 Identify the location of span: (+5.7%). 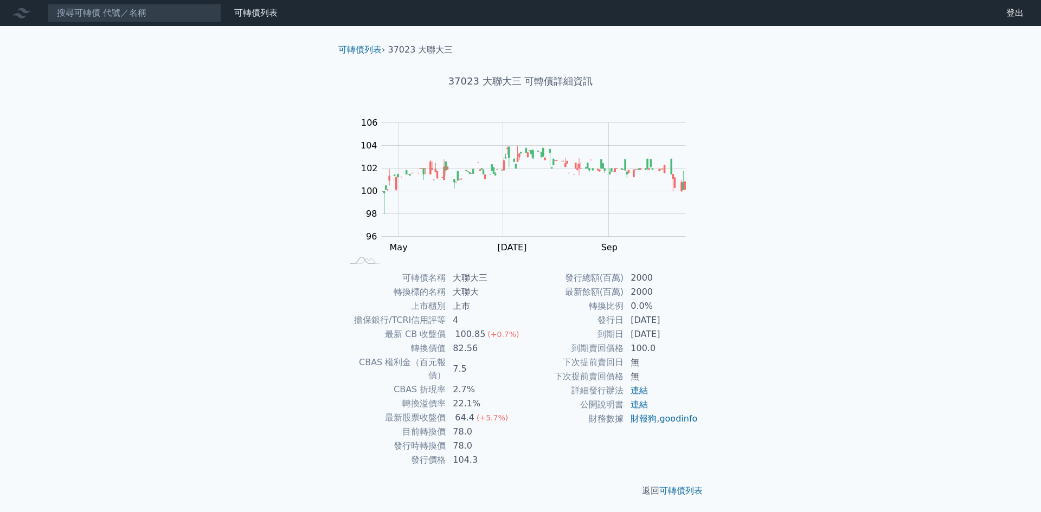
(492, 418).